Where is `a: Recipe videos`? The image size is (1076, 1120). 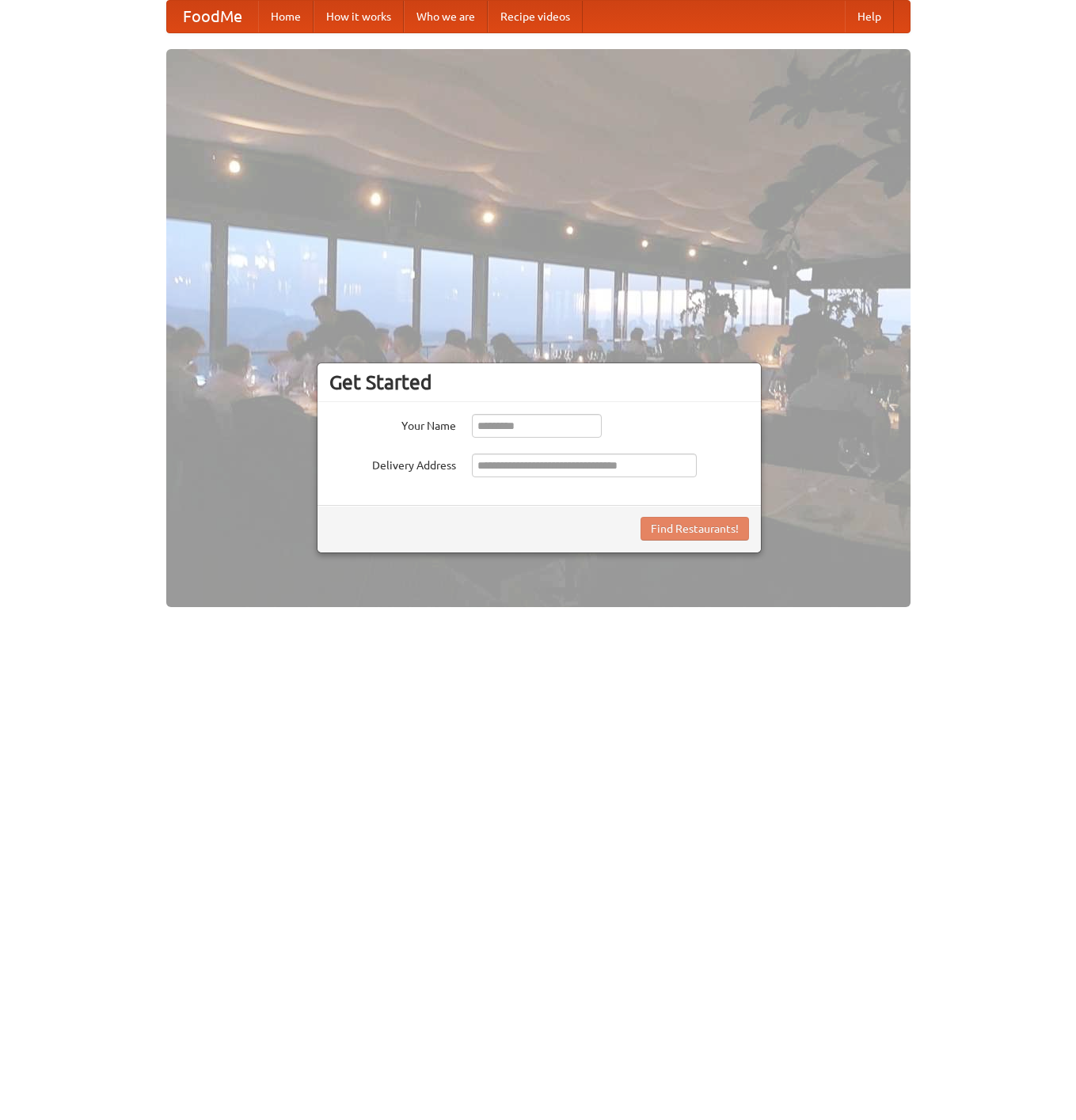 a: Recipe videos is located at coordinates (535, 17).